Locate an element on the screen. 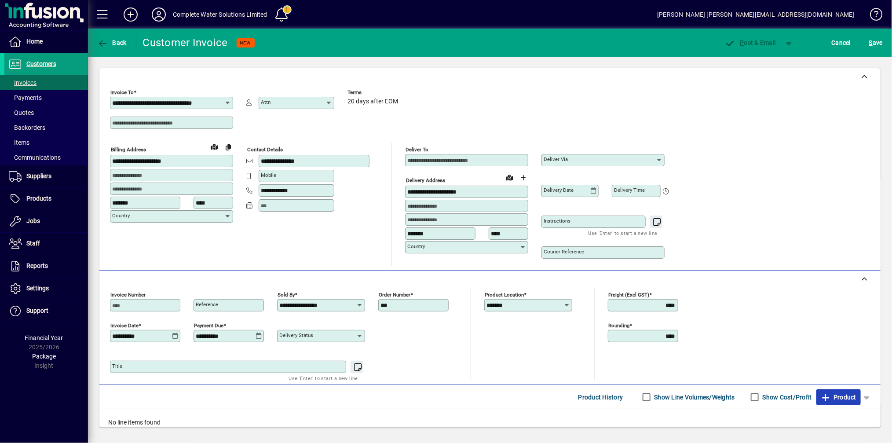  span: S is located at coordinates (870, 43).